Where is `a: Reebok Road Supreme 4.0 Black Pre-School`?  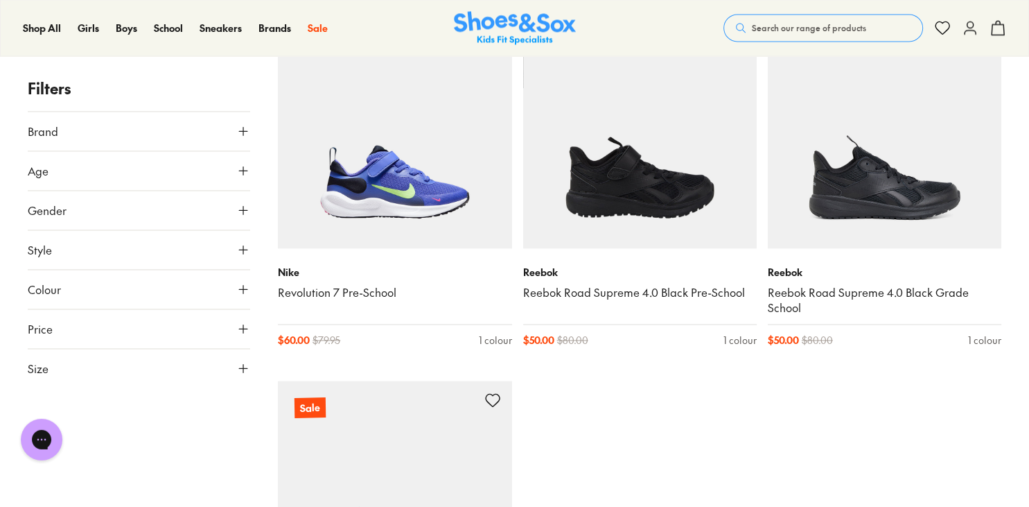
a: Reebok Road Supreme 4.0 Black Pre-School is located at coordinates (640, 293).